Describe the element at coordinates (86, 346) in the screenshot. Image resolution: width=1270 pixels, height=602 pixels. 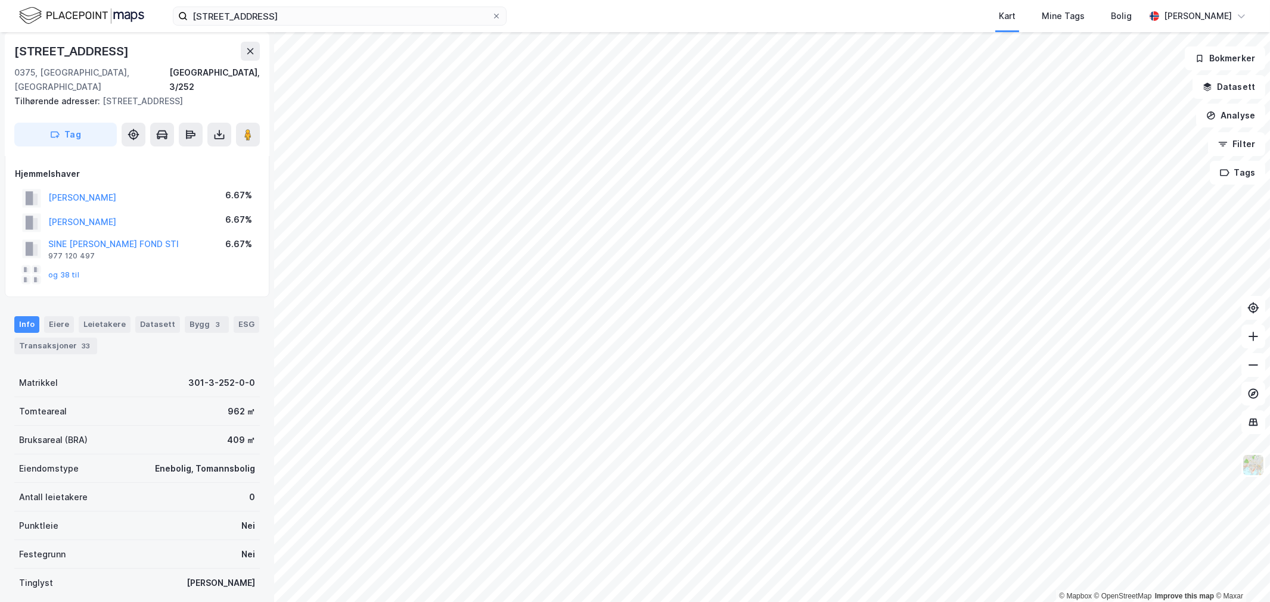
I see `div: 33` at that location.